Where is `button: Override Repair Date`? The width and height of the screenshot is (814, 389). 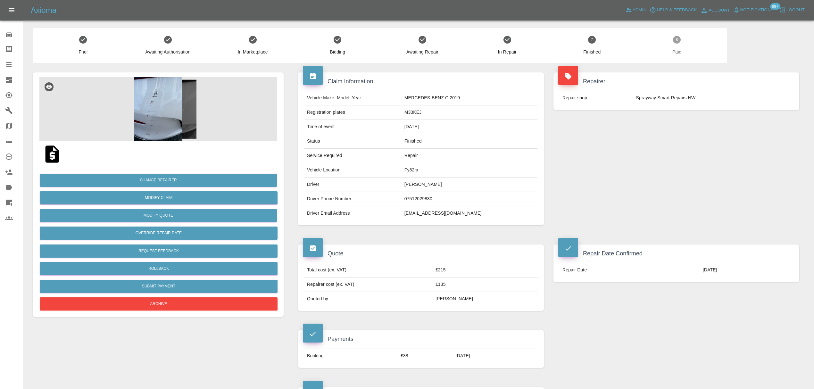
button: Override Repair Date is located at coordinates (159, 233).